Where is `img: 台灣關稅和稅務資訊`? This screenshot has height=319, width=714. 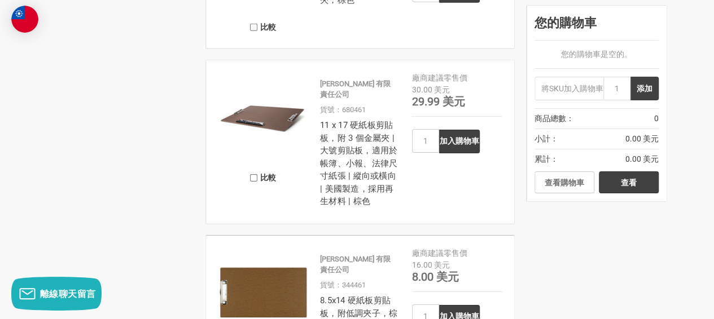
img: 台灣關稅和稅務資訊 is located at coordinates (25, 19).